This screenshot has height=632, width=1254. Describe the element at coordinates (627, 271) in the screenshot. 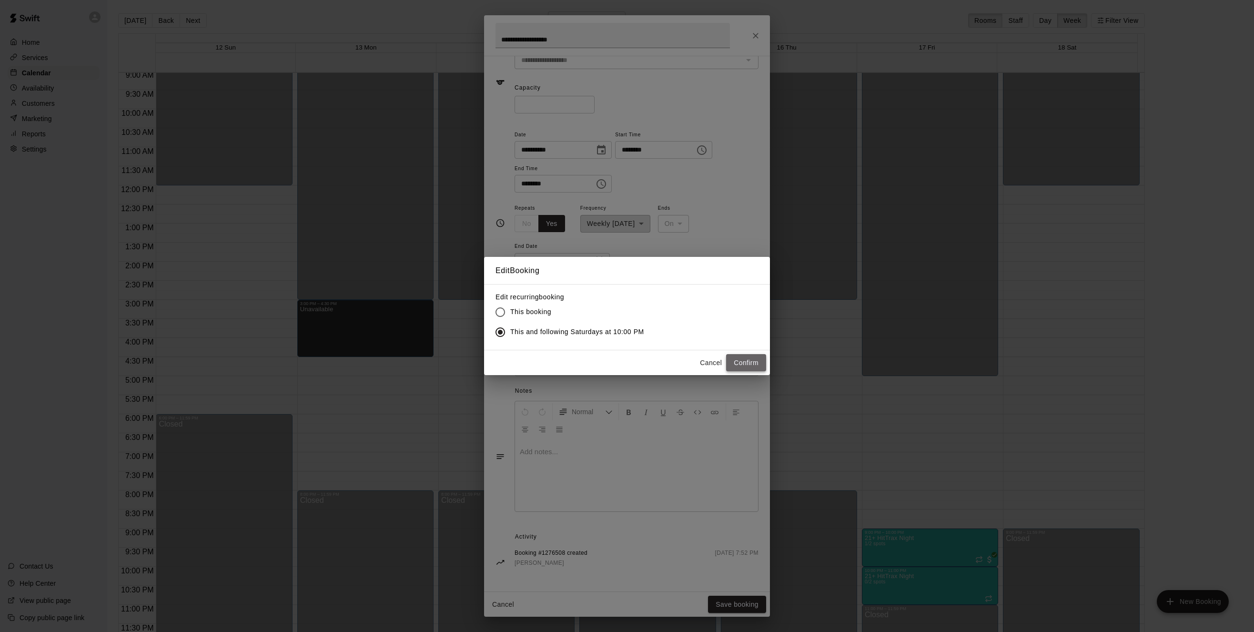

I see `h2: Edit Booking` at that location.